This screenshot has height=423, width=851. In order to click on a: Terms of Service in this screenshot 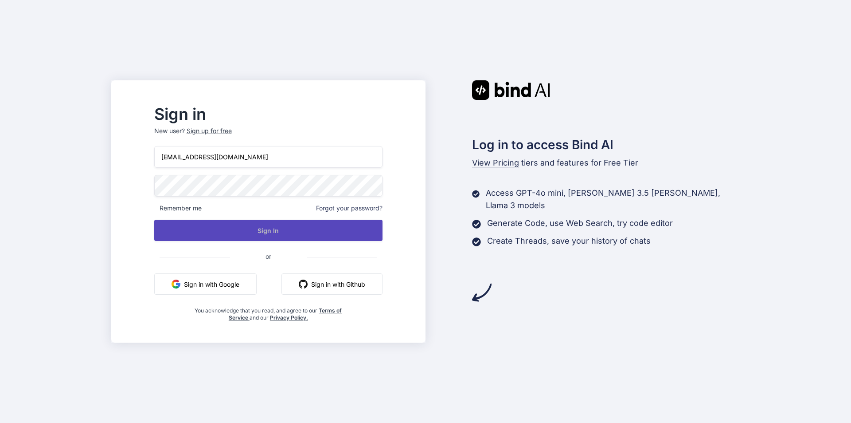, I will do `click(286, 314)`.